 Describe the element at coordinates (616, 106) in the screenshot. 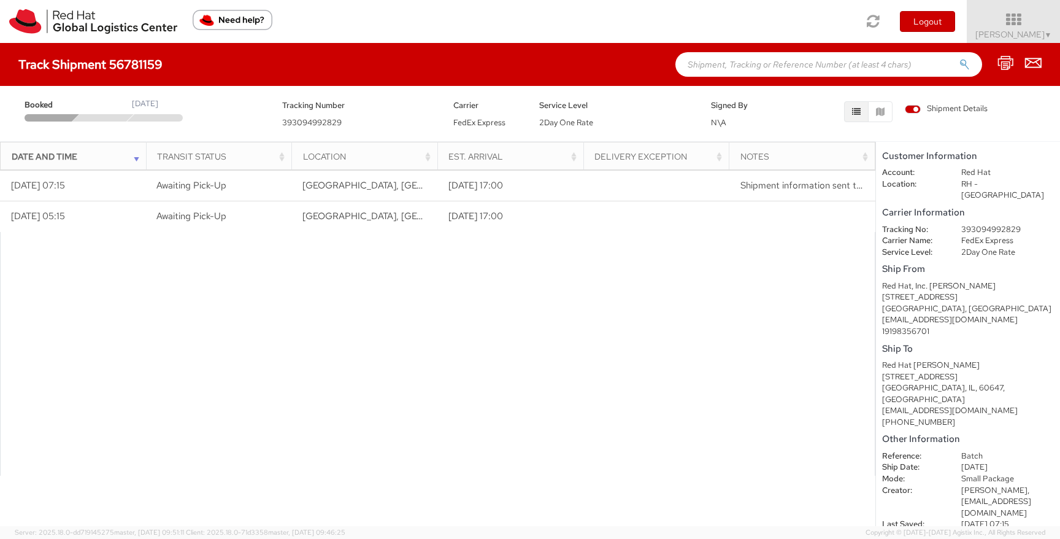

I see `h5: Service Level` at that location.